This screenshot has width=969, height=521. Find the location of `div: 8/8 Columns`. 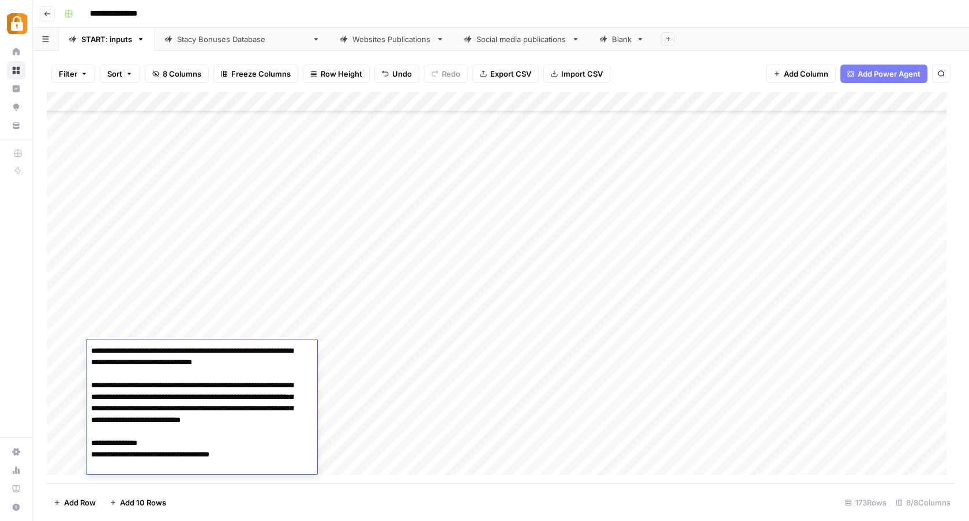

div: 8/8 Columns is located at coordinates (923, 503).